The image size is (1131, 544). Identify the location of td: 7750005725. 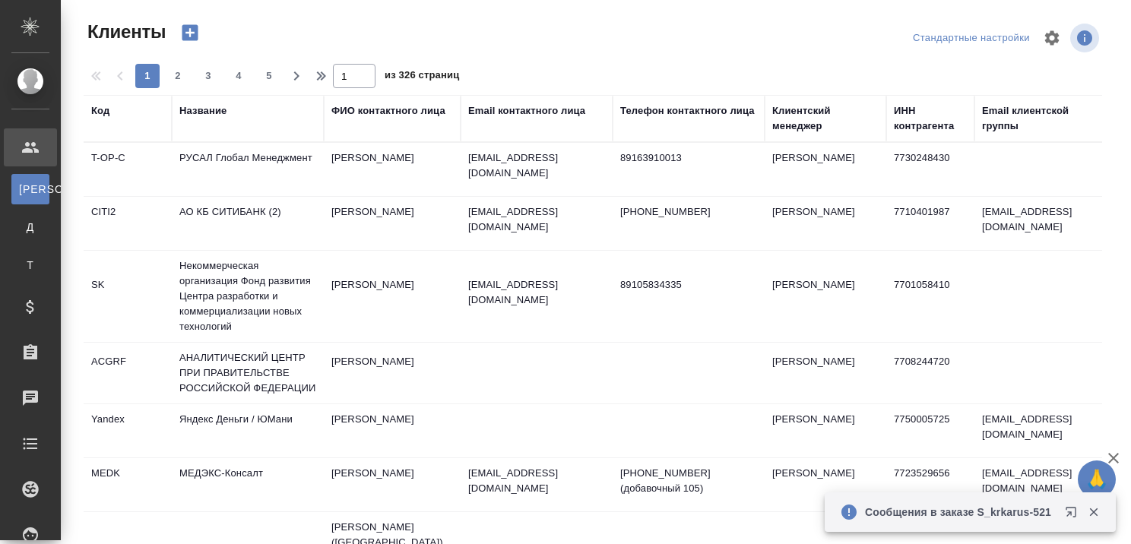
(930, 431).